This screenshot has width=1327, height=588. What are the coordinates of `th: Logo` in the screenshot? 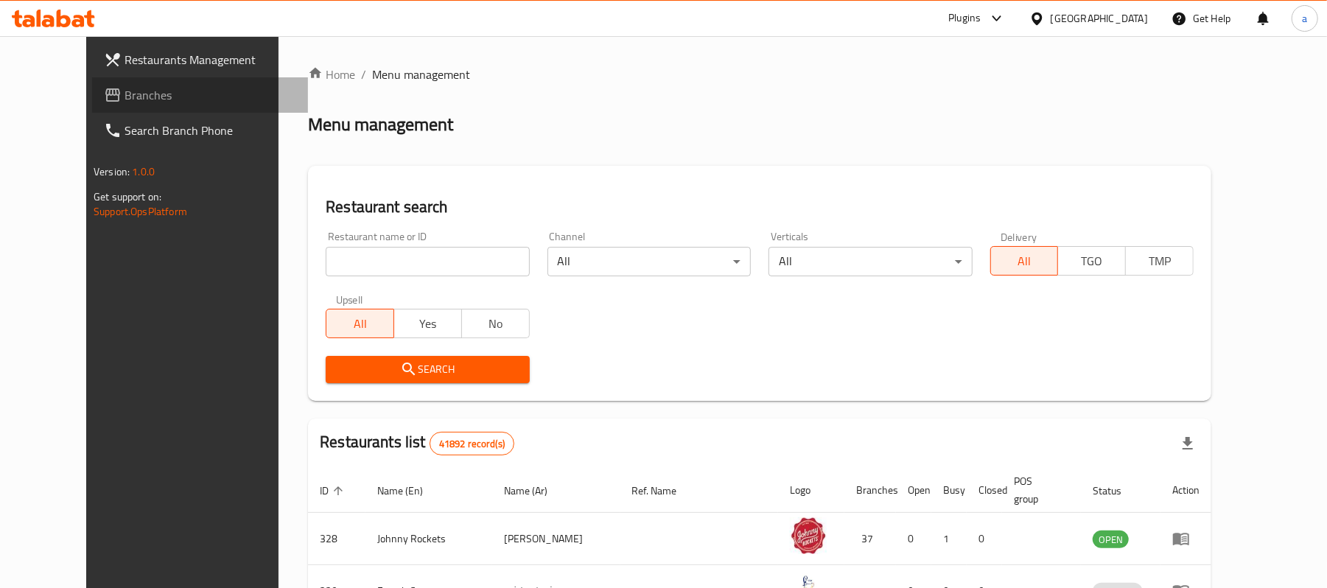 It's located at (811, 490).